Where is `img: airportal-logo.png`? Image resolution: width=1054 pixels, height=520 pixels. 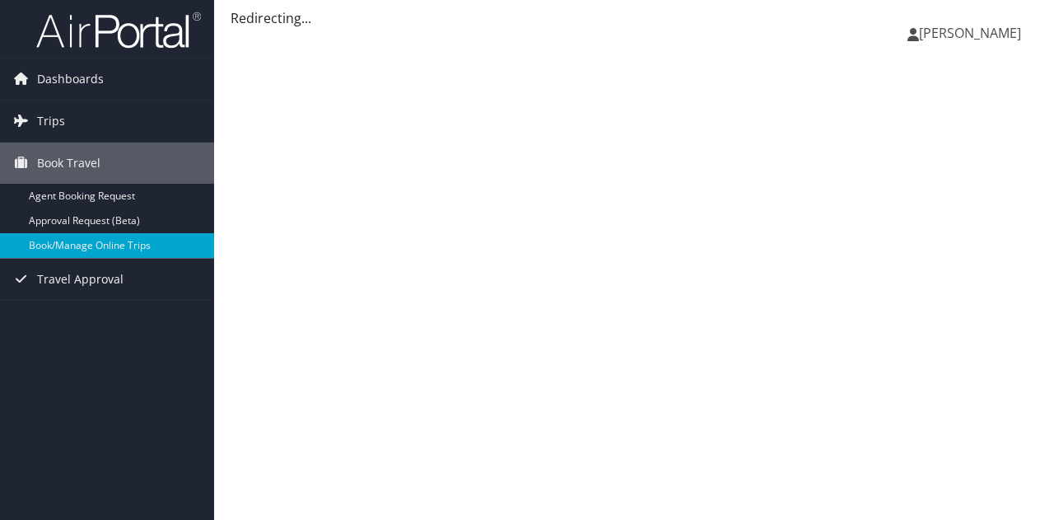 img: airportal-logo.png is located at coordinates (119, 30).